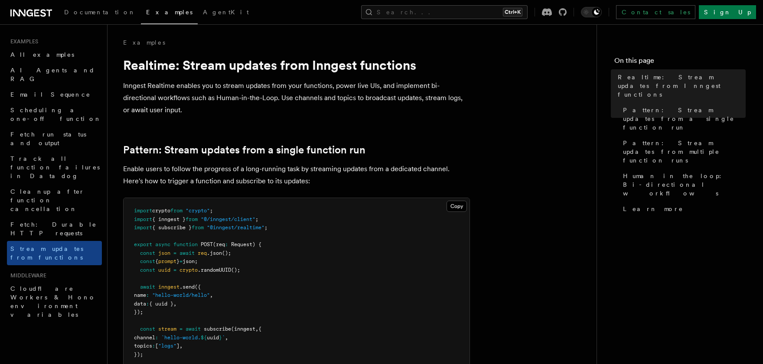 This screenshot has height=364, width=763. What do you see at coordinates (169, 12) in the screenshot?
I see `span: Examples` at bounding box center [169, 12].